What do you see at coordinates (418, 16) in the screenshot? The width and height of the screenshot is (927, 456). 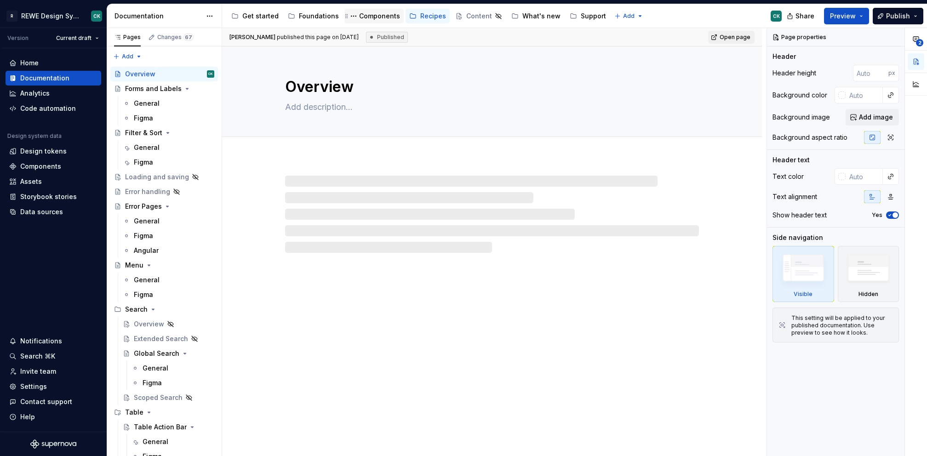 I see `div: Page tree` at bounding box center [418, 16].